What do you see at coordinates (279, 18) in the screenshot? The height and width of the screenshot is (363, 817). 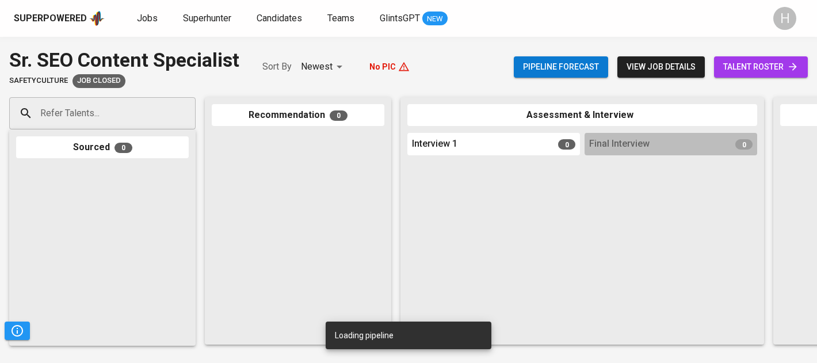 I see `span: Candidates` at bounding box center [279, 18].